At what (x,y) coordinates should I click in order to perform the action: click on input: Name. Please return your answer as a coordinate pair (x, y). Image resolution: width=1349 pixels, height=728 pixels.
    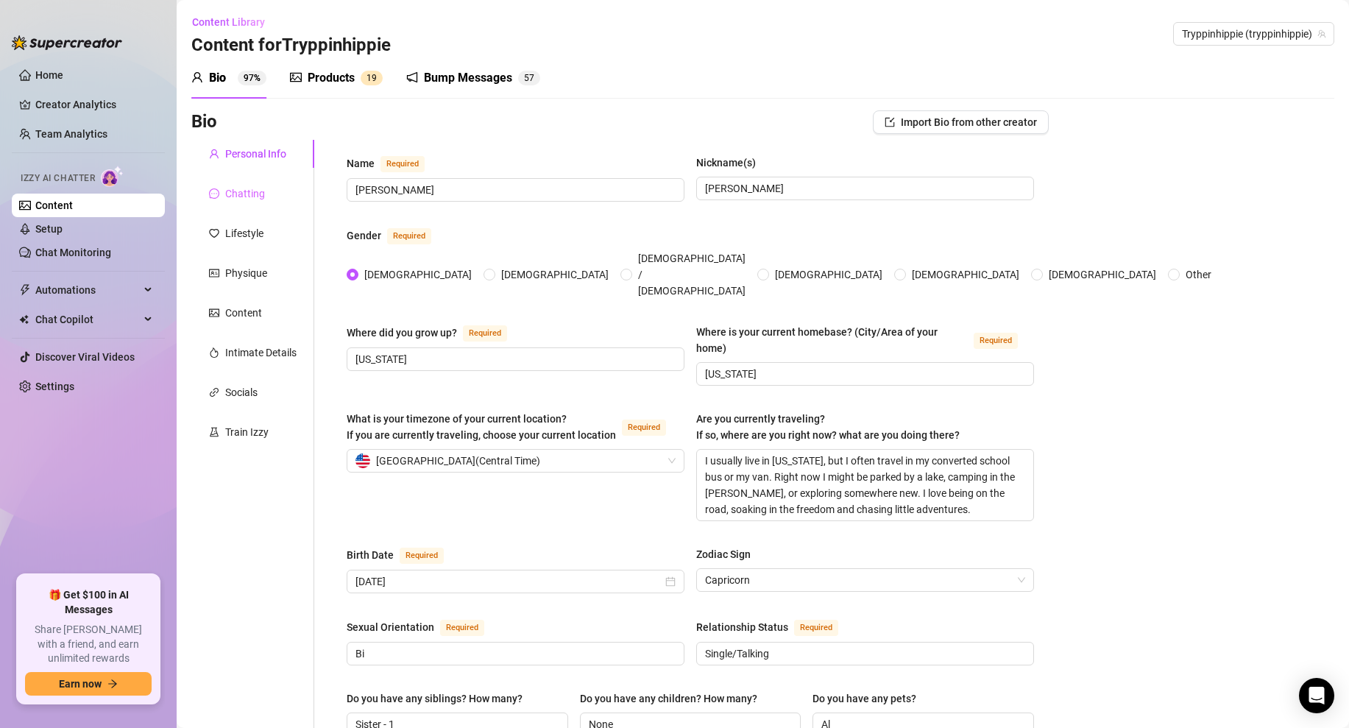
    Looking at the image, I should click on (514, 190).